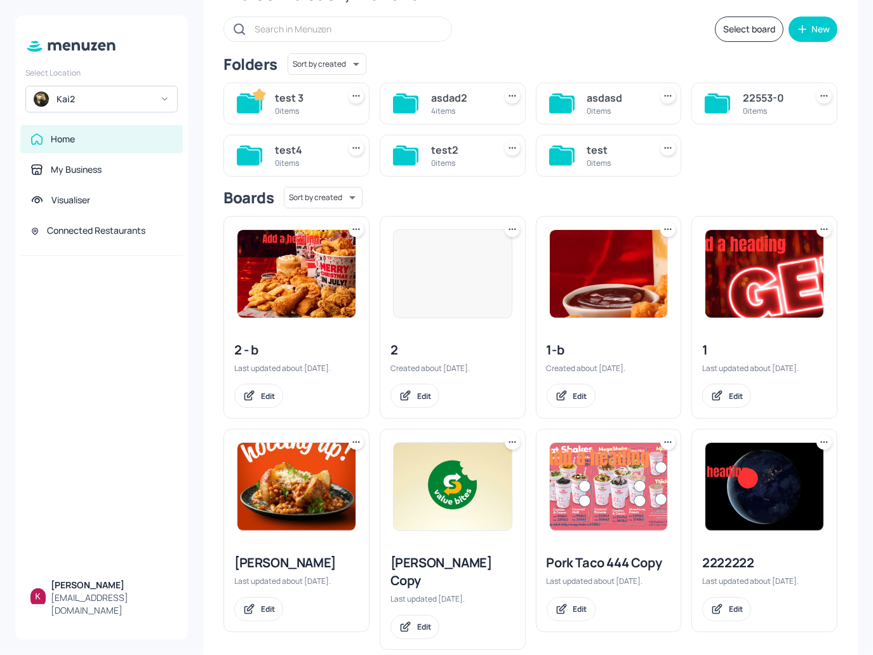 Image resolution: width=873 pixels, height=655 pixels. Describe the element at coordinates (609, 350) in the screenshot. I see `div: 1-b` at that location.